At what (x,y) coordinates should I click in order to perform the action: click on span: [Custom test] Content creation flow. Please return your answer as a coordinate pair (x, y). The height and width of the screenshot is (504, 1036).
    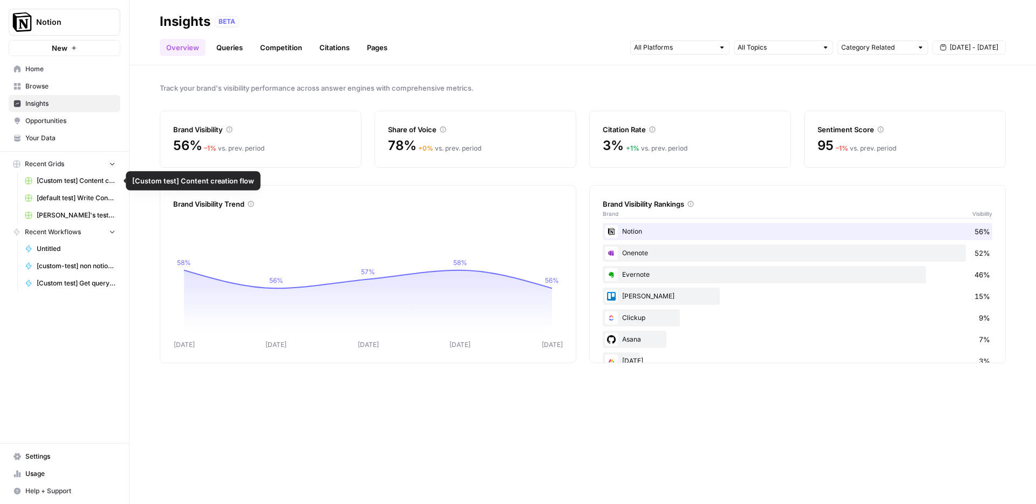
    Looking at the image, I should click on (76, 181).